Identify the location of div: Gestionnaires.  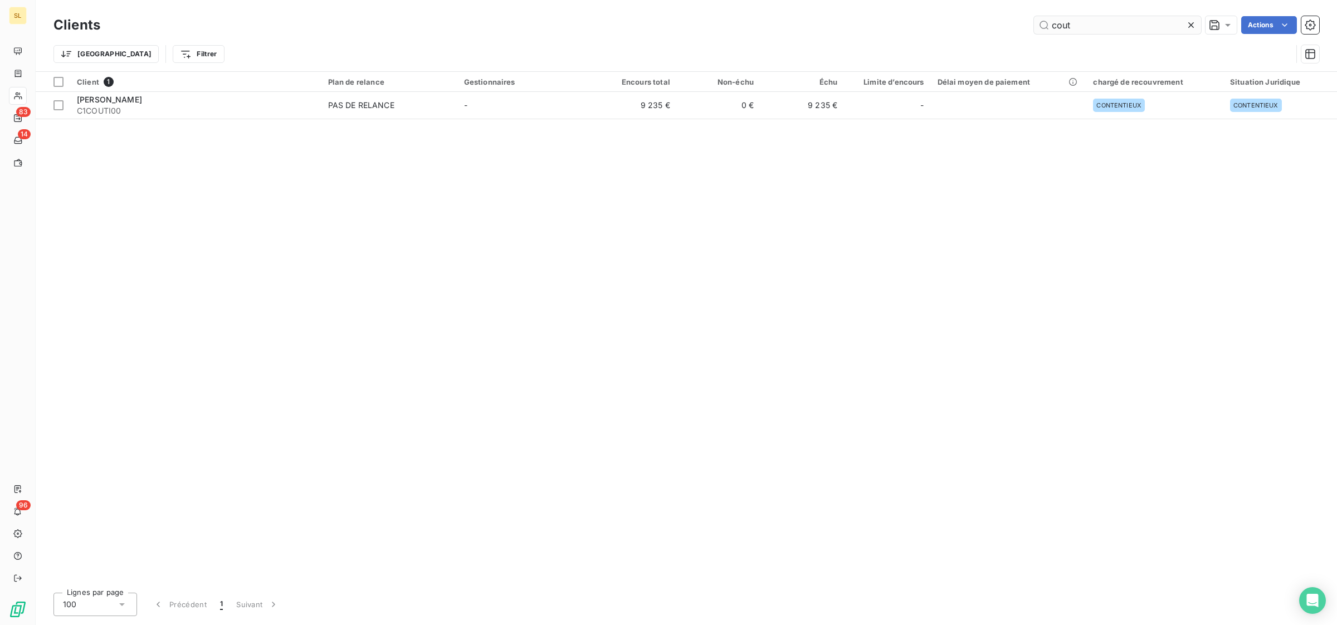
(525, 82).